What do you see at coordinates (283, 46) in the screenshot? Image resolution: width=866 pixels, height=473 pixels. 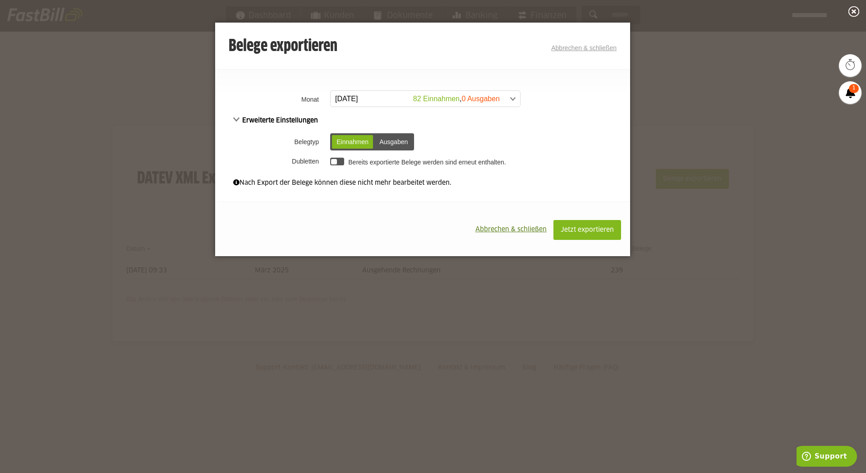 I see `h3: Belege exportieren` at bounding box center [283, 46].